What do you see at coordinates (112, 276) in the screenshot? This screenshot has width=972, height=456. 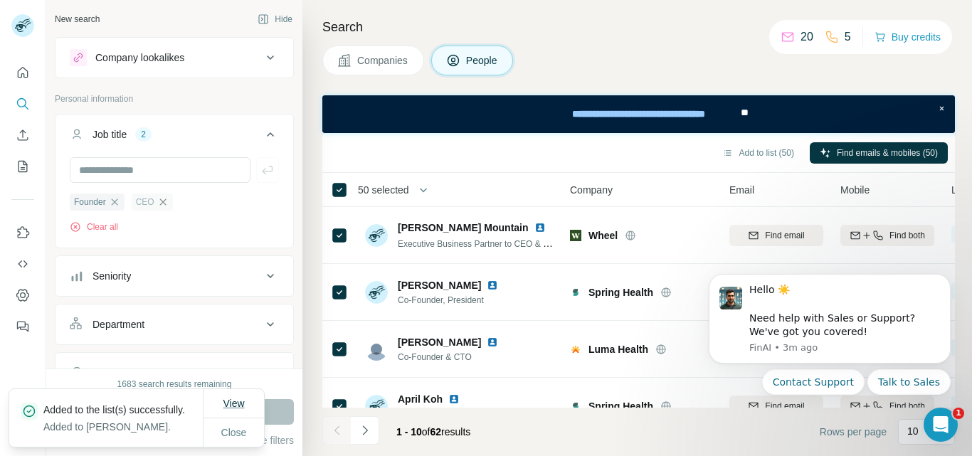 I see `div: Seniority` at bounding box center [112, 276].